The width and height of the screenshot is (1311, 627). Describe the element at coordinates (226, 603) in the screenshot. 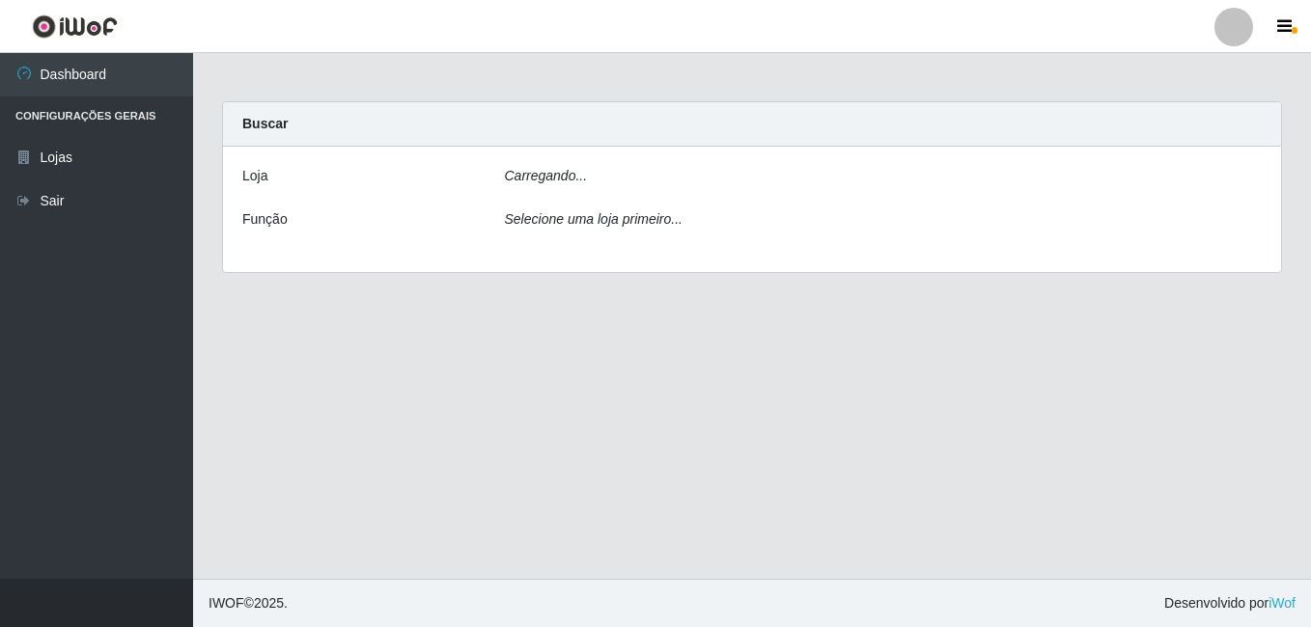

I see `span: IWOF` at that location.